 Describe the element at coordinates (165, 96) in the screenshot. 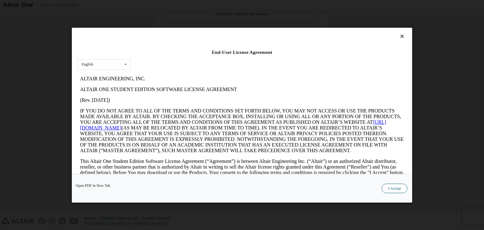

I see `p: This Altair One Student Edition Software License Agreement (“Agreement”) is between Altair Engine...` at that location.